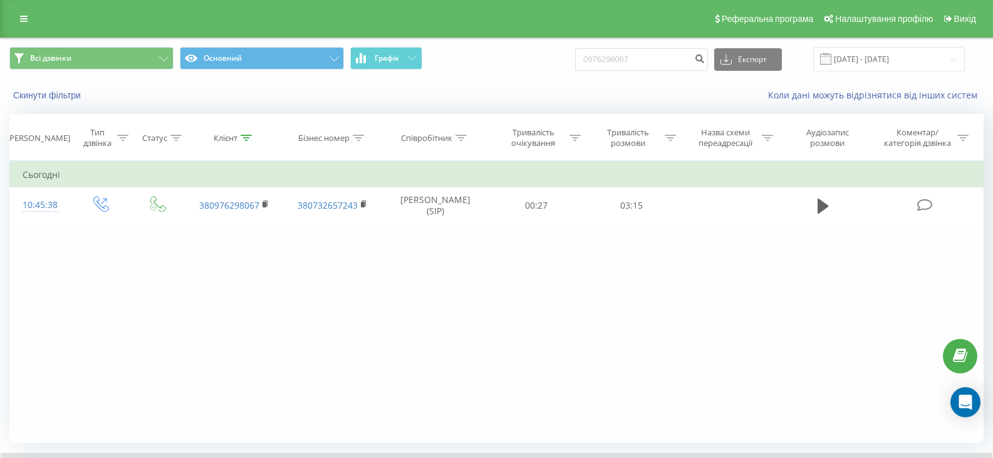 The height and width of the screenshot is (458, 993). I want to click on div: Open Intercom Messenger, so click(965, 402).